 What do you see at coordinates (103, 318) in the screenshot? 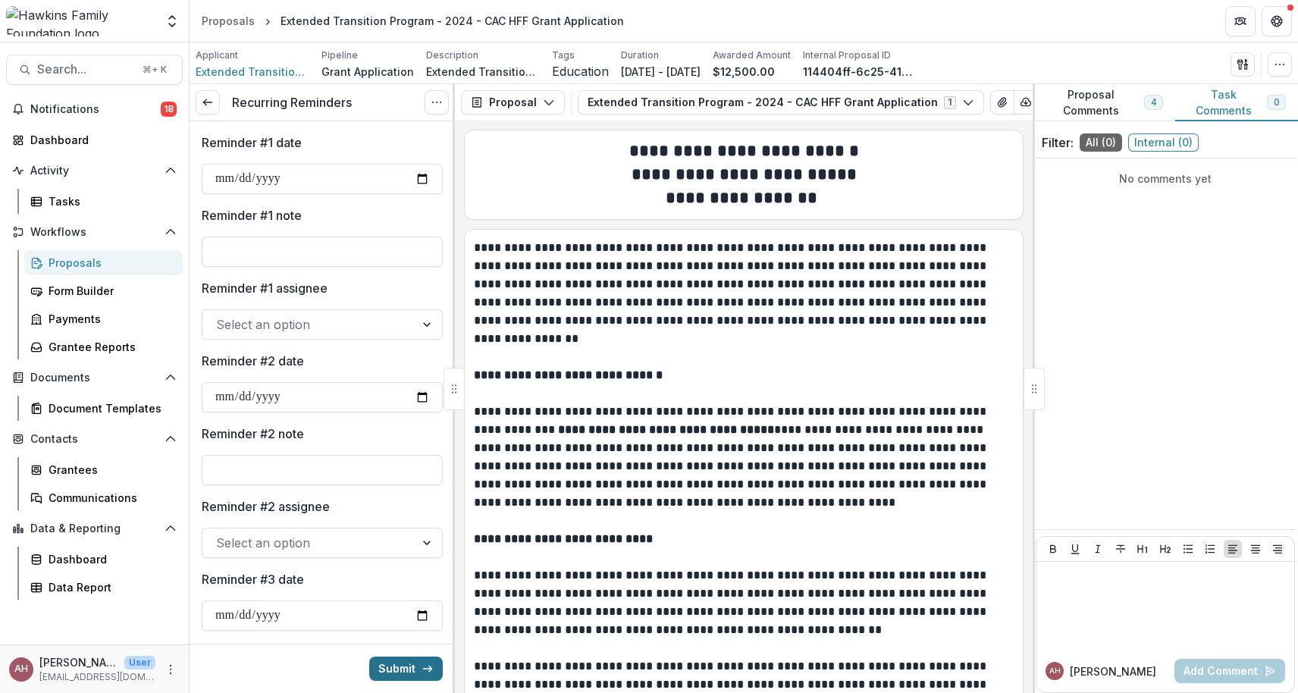
I see `a: Payments` at bounding box center [103, 318].